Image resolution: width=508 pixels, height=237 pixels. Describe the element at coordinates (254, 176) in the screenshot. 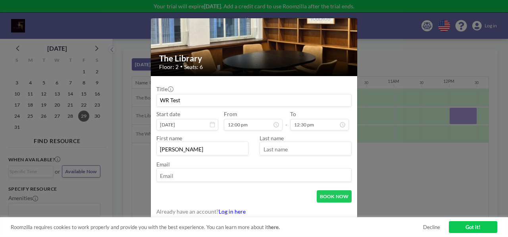

I see `input: Email` at that location.